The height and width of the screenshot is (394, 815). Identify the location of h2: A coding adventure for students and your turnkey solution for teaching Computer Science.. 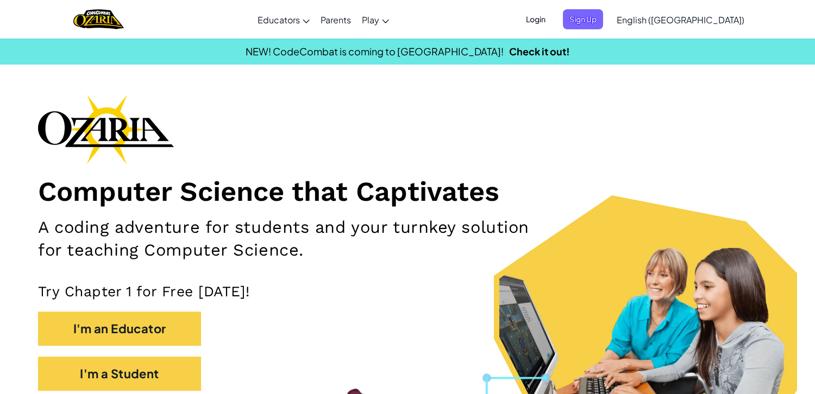
(285, 238).